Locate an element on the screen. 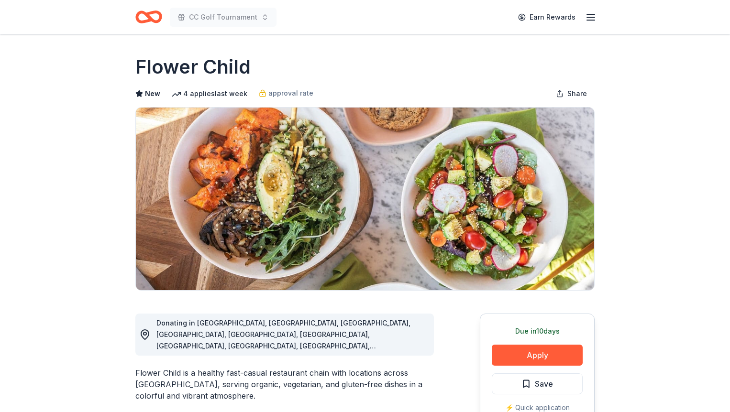 Image resolution: width=730 pixels, height=412 pixels. span: Save is located at coordinates (544, 384).